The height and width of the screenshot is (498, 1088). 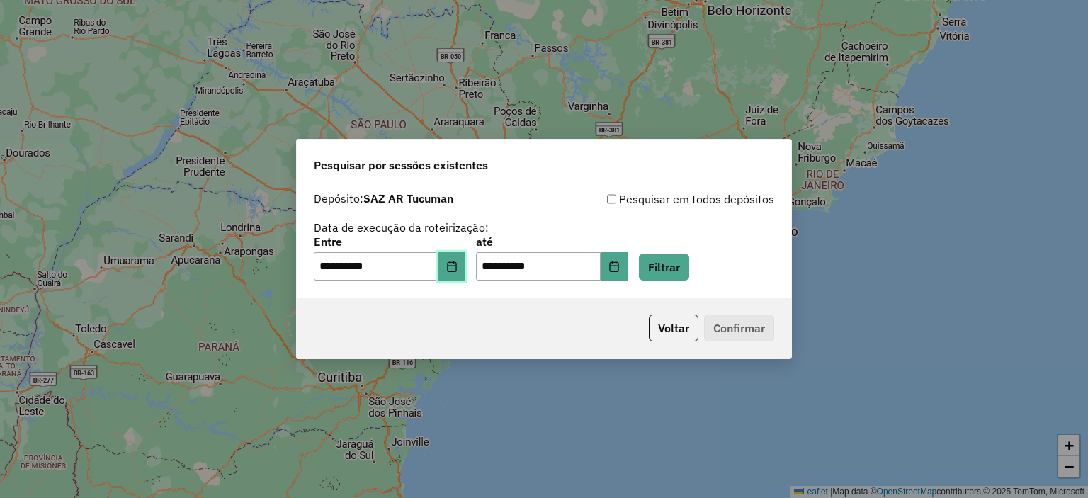 I want to click on button: Filtrar, so click(x=663, y=267).